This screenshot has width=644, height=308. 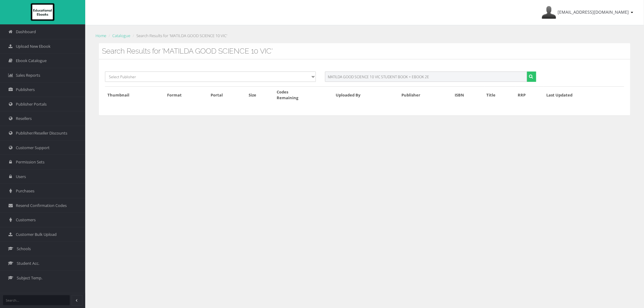 What do you see at coordinates (24, 249) in the screenshot?
I see `span: Schools` at bounding box center [24, 249].